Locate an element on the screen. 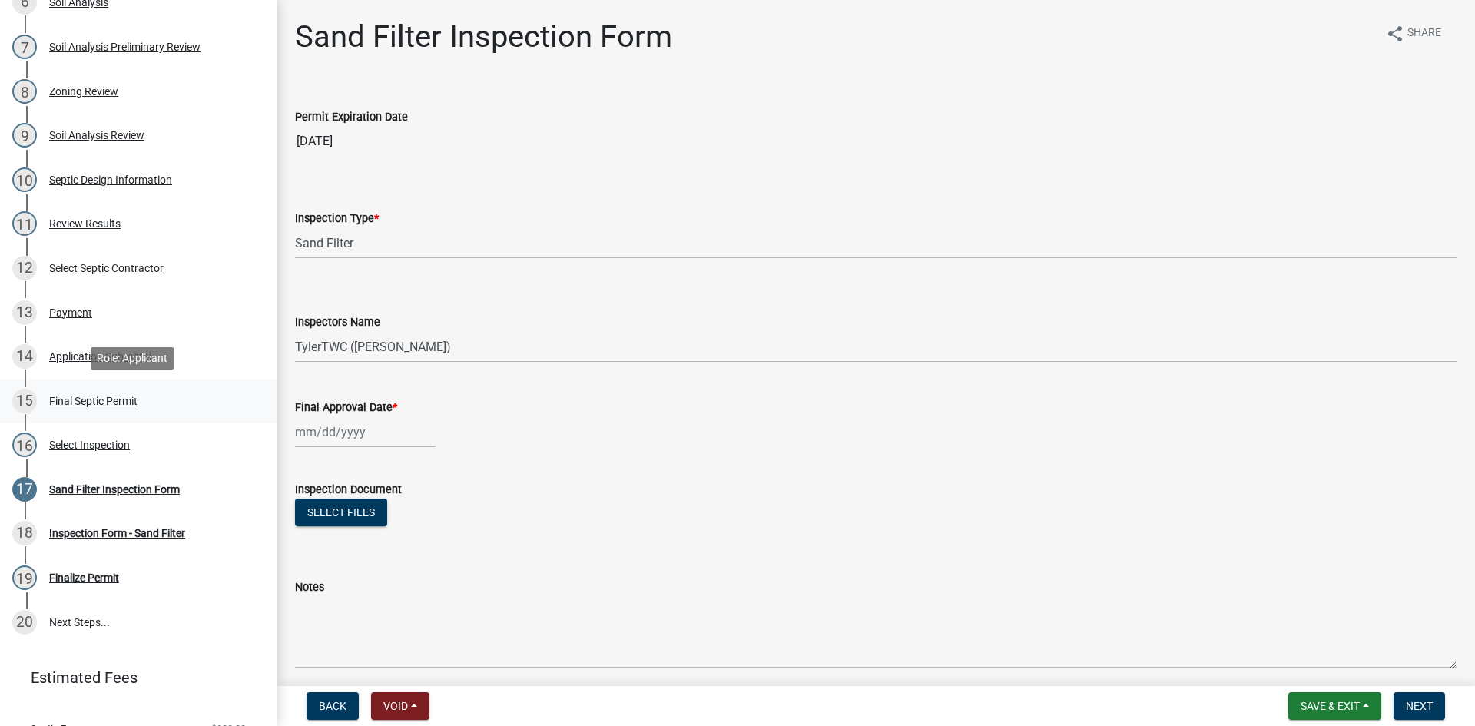 The height and width of the screenshot is (726, 1475). div: Sand Filter Inspection Form is located at coordinates (114, 489).